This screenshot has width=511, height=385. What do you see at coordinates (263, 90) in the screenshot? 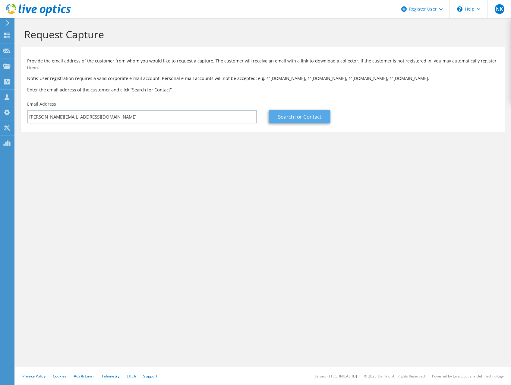
I see `h3: Enter the email address of the customer and click “Search for Contact”.` at bounding box center [263, 90].